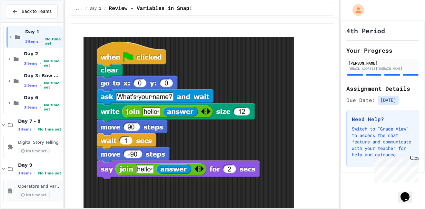 The width and height of the screenshot is (425, 209). What do you see at coordinates (383, 88) in the screenshot?
I see `h2: Assignment Details` at bounding box center [383, 88].